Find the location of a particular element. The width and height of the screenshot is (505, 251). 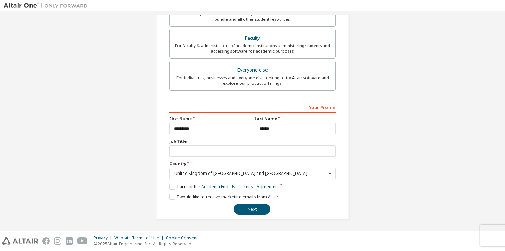

div: For faculty & administrators of academic institutions administering students and accessing softwa... is located at coordinates (252, 48).